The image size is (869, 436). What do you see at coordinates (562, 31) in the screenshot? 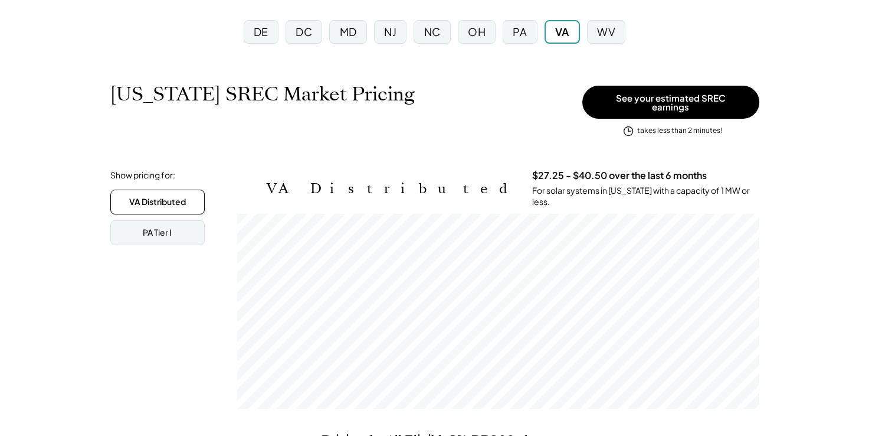
I see `div: VA` at bounding box center [562, 31].